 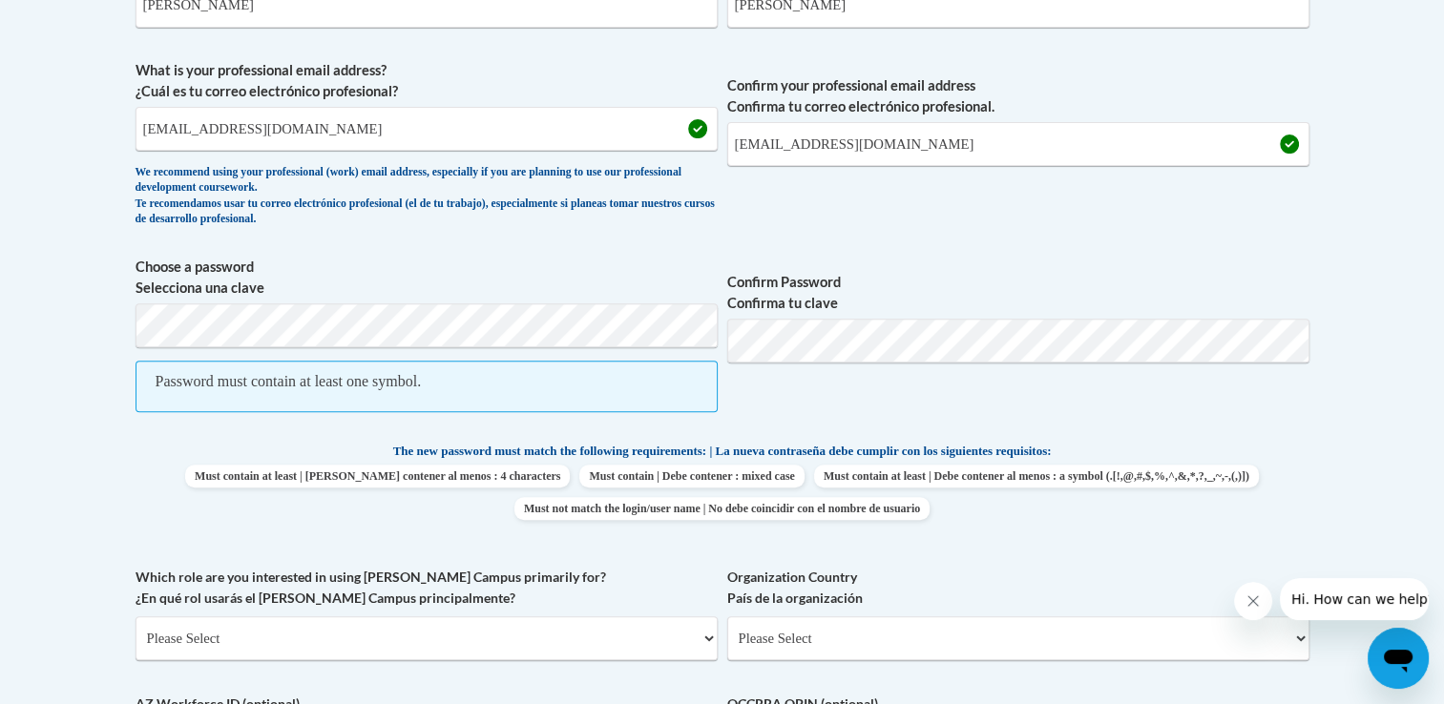 I want to click on label: Choose a password Selecciona una clave, so click(x=427, y=278).